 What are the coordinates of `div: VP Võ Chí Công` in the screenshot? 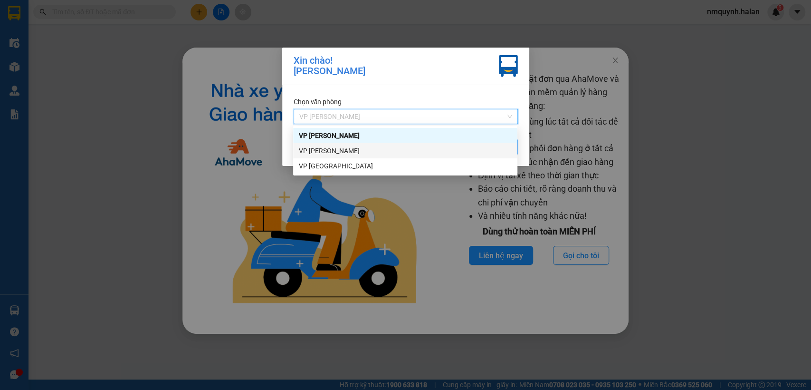 It's located at (405, 135).